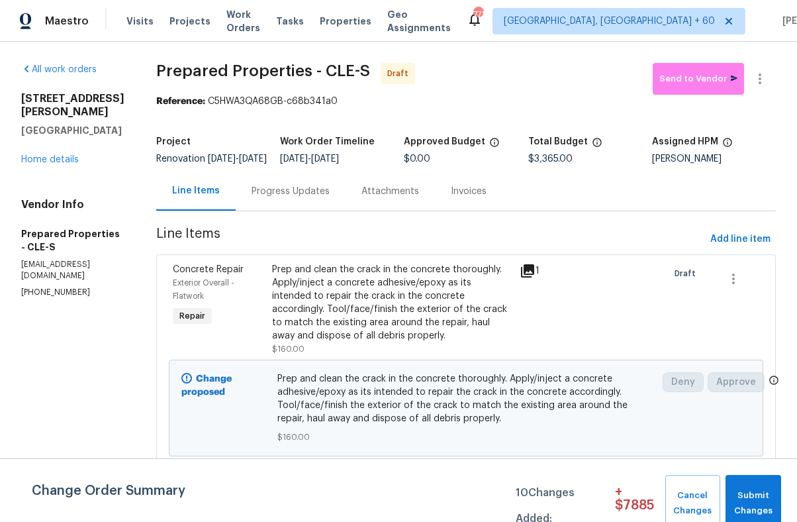  Describe the element at coordinates (478, 15) in the screenshot. I see `div: 771` at that location.